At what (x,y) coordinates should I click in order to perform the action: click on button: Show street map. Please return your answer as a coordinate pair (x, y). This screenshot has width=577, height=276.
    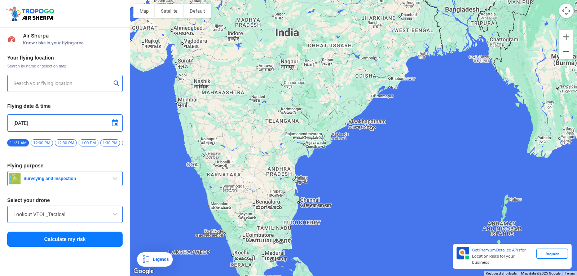
    Looking at the image, I should click on (144, 11).